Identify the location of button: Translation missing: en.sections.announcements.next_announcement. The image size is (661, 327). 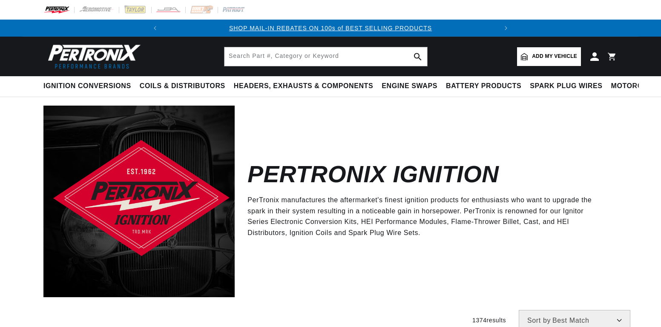
(506, 28).